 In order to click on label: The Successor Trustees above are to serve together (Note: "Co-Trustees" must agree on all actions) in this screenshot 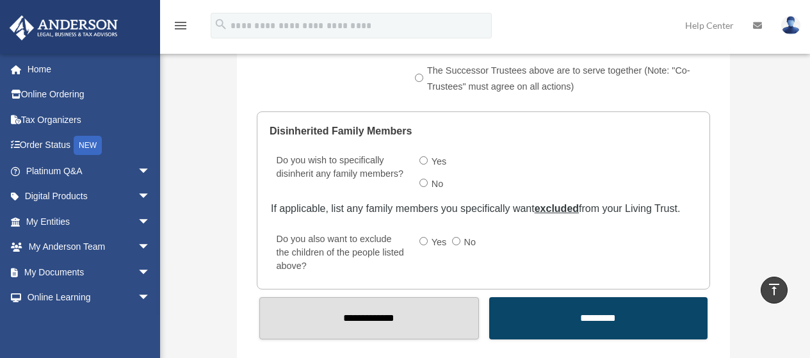, I will do `click(570, 79)`.